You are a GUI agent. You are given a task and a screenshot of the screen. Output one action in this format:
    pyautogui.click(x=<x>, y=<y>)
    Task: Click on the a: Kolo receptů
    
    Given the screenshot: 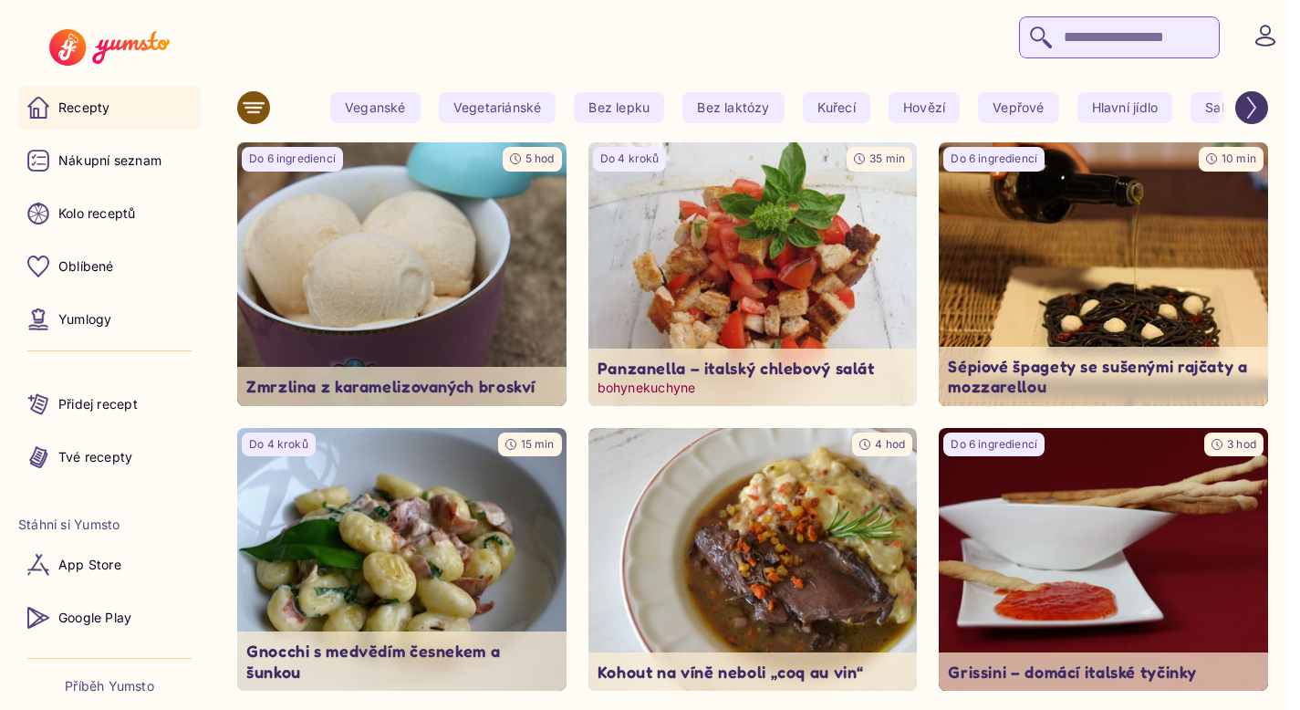 What is the action you would take?
    pyautogui.click(x=109, y=213)
    